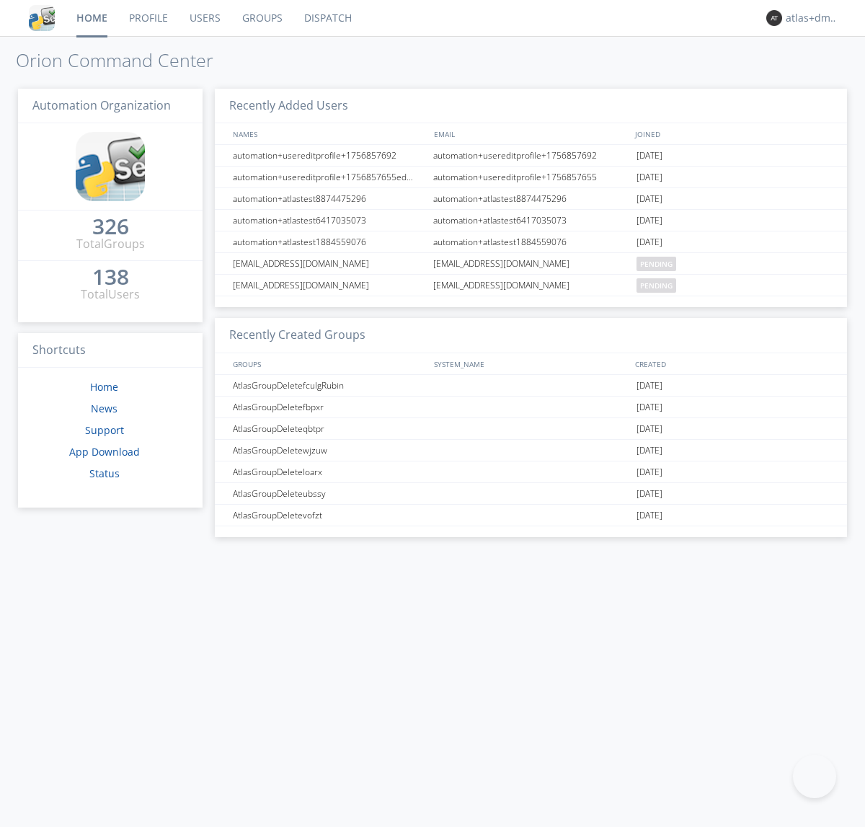  Describe the element at coordinates (110, 226) in the screenshot. I see `div: 326` at that location.